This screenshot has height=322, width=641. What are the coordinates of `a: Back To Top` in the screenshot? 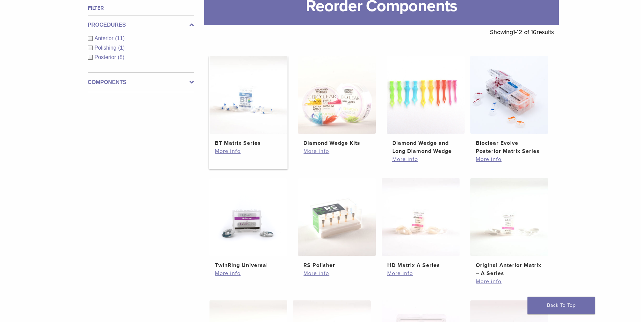 It's located at (561, 306).